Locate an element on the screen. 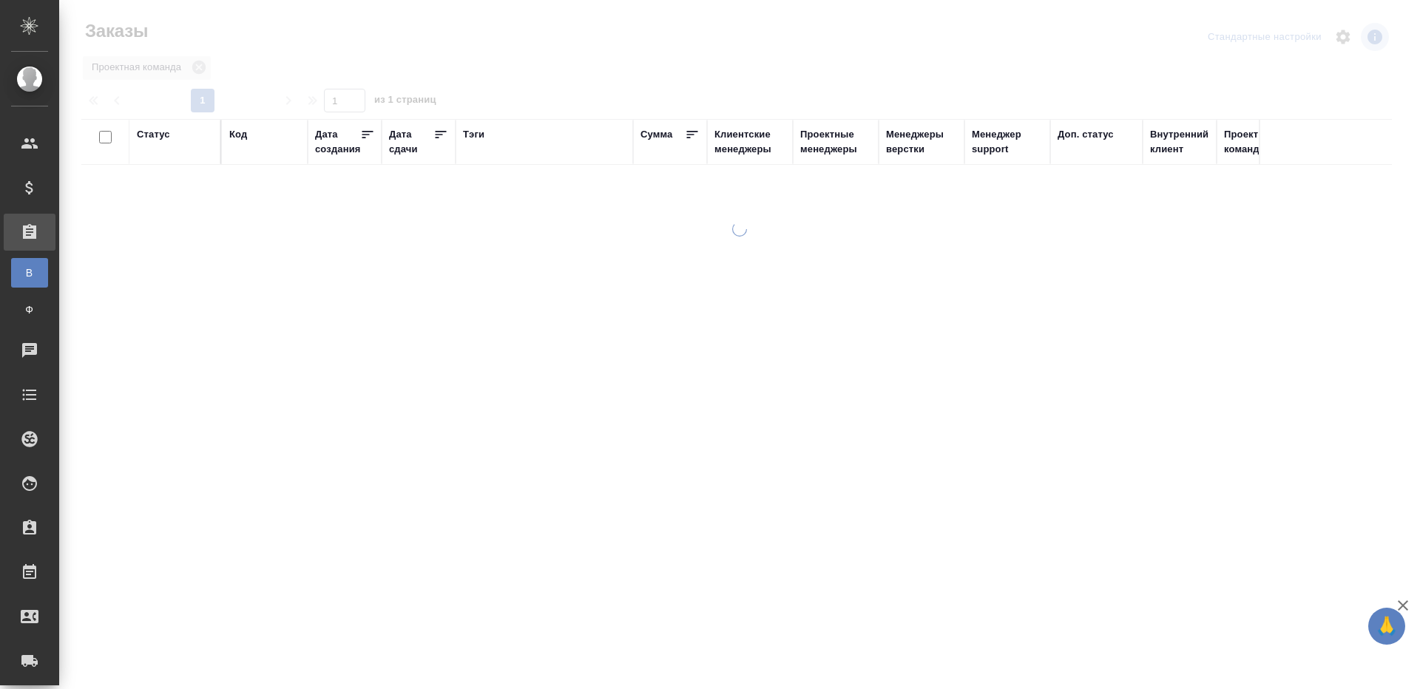 Image resolution: width=1420 pixels, height=689 pixels. div: Сумма is located at coordinates (656, 135).